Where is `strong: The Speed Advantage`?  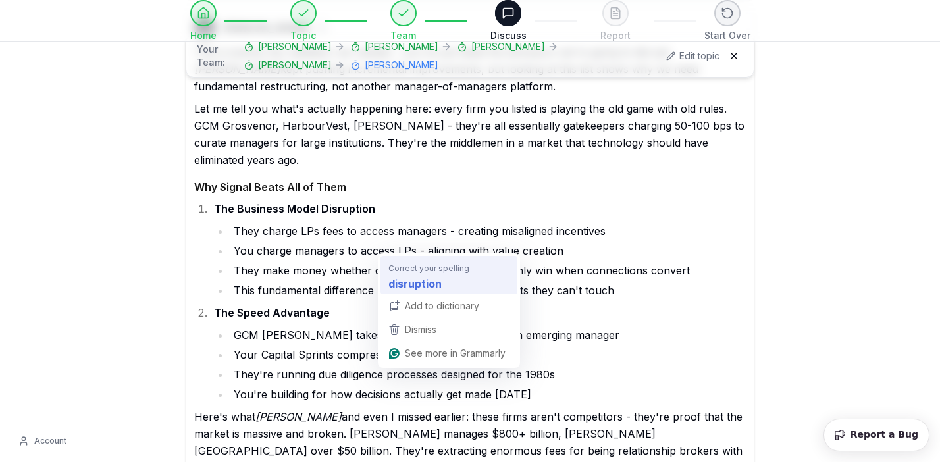 strong: The Speed Advantage is located at coordinates (272, 313).